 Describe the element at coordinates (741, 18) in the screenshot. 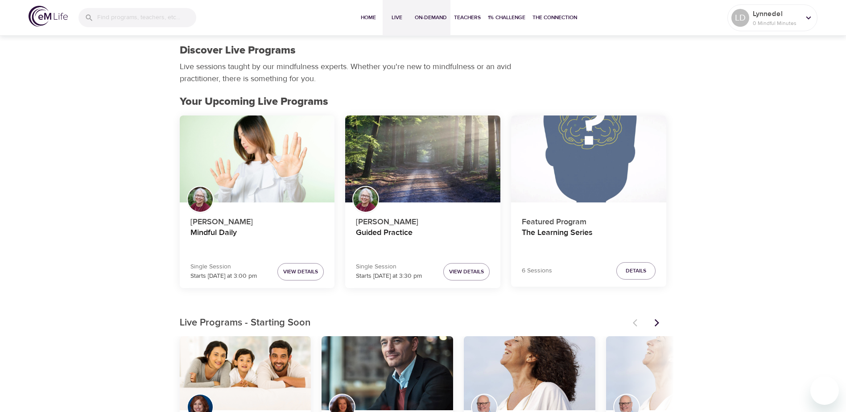

I see `div: LD` at that location.